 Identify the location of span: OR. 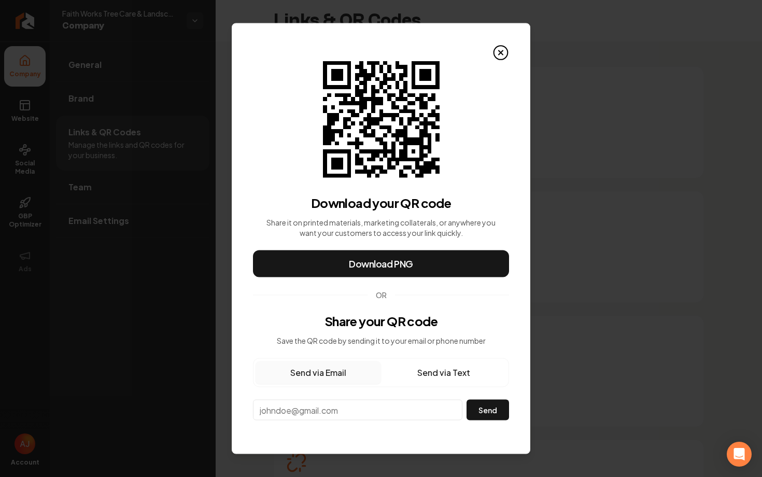
(381, 295).